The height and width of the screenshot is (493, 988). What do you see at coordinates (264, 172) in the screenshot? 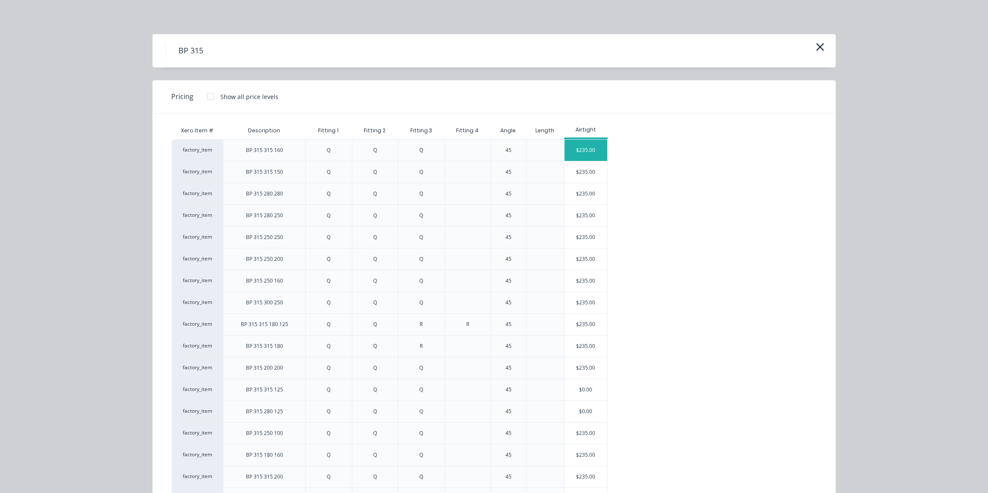
I see `div: BP 315 315 150` at bounding box center [264, 172].